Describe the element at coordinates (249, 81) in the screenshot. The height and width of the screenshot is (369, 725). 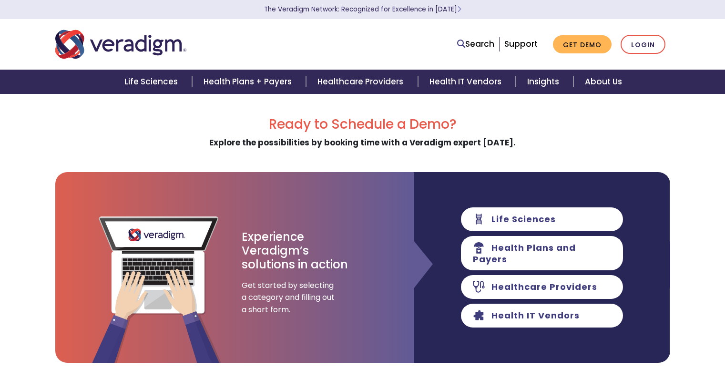
I see `a: Health Plans + Payers` at that location.